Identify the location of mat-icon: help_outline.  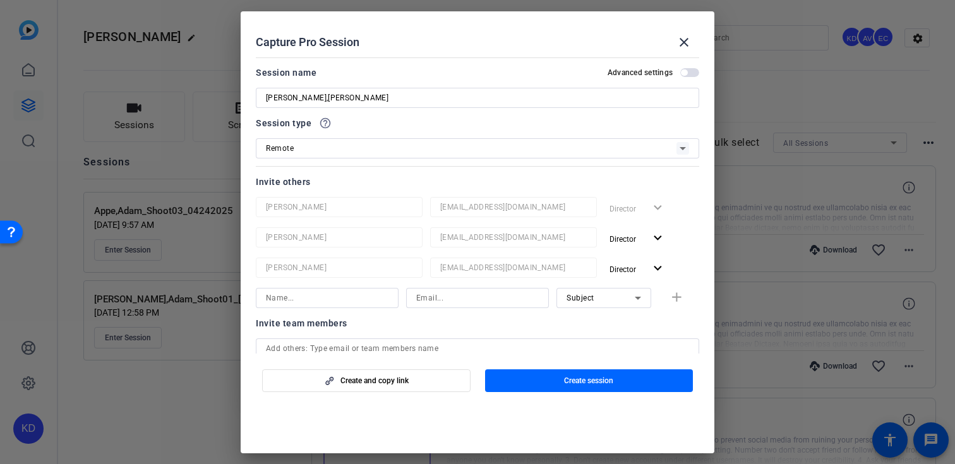
(325, 123).